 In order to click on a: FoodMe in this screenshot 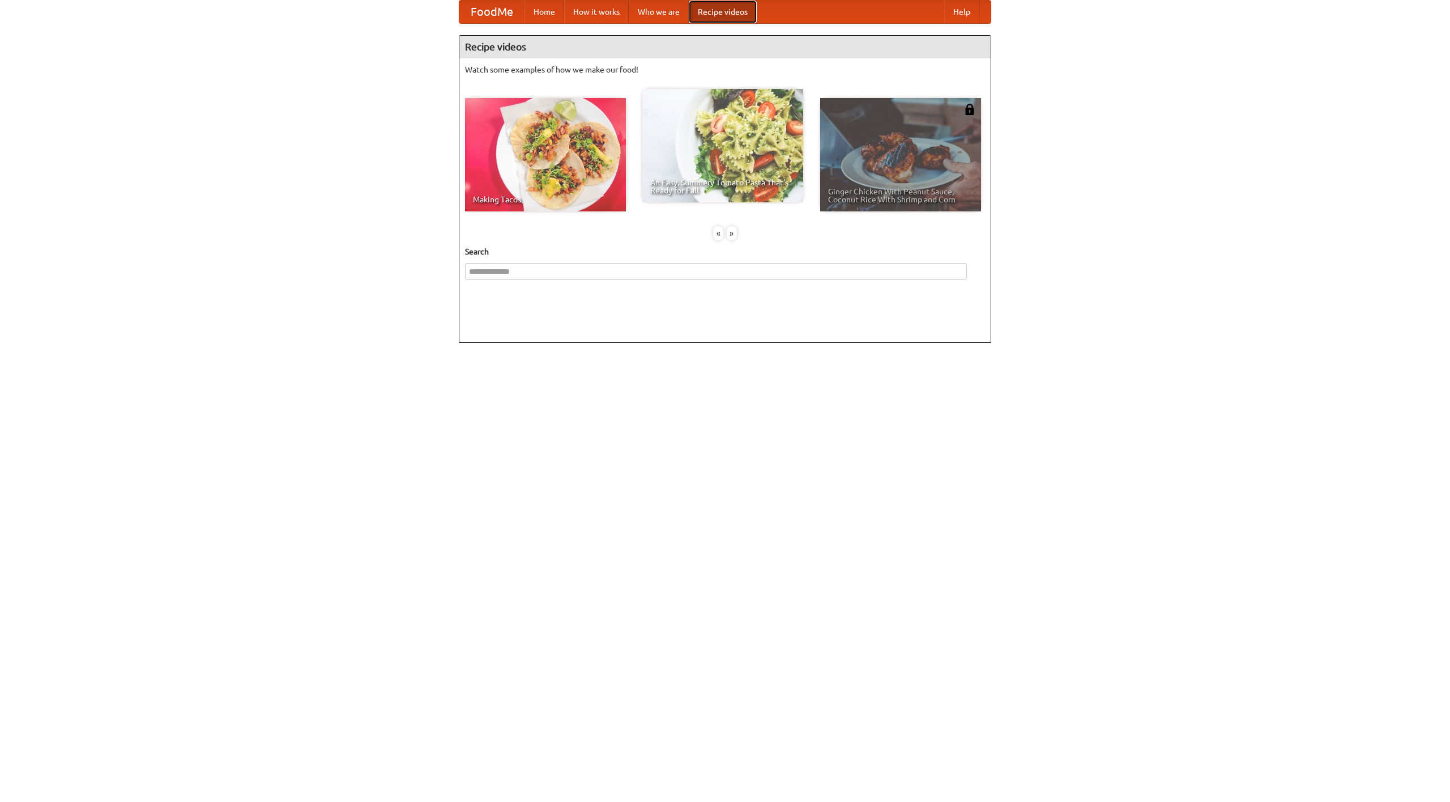, I will do `click(492, 12)`.